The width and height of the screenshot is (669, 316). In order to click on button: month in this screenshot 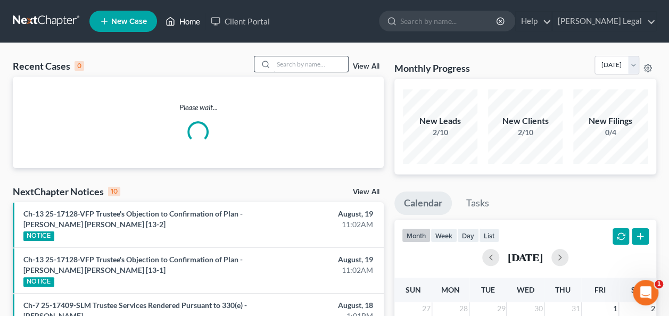, I will do `click(416, 235)`.